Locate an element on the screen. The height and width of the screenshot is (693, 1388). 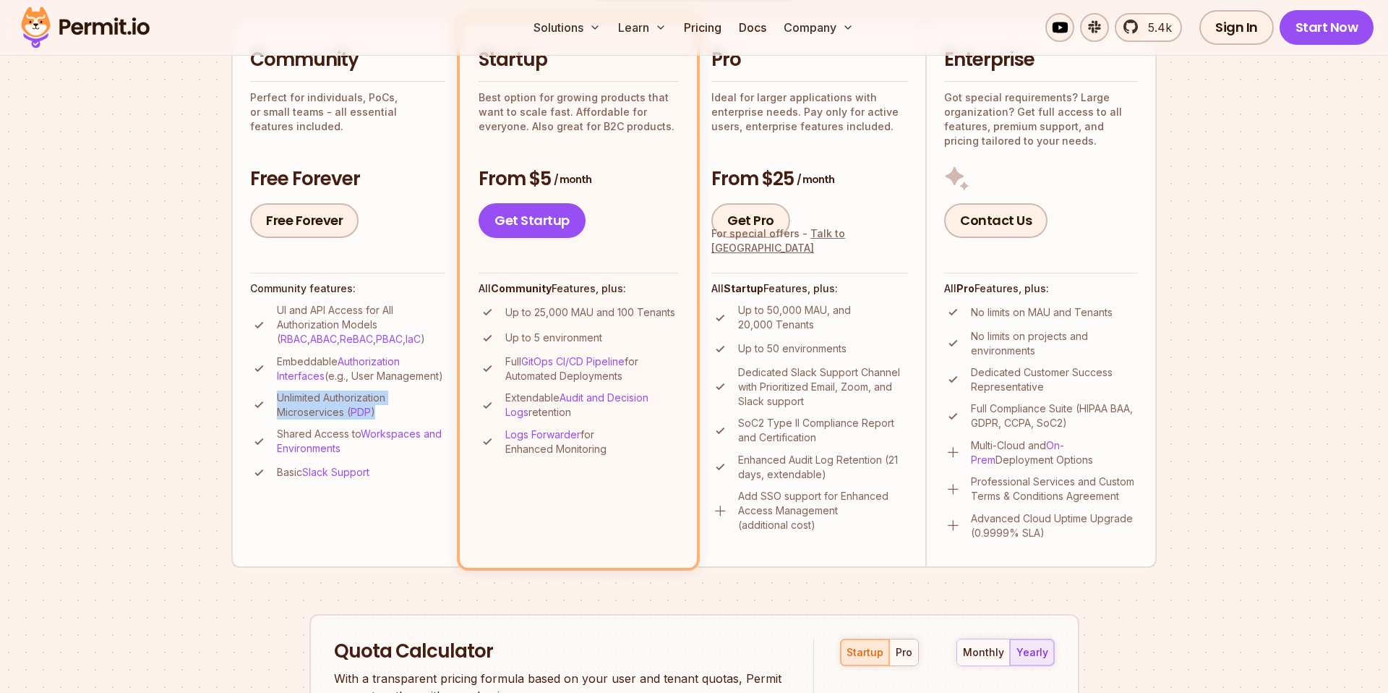
p: Unlimited Authorization Microservices ( ) is located at coordinates (361, 405).